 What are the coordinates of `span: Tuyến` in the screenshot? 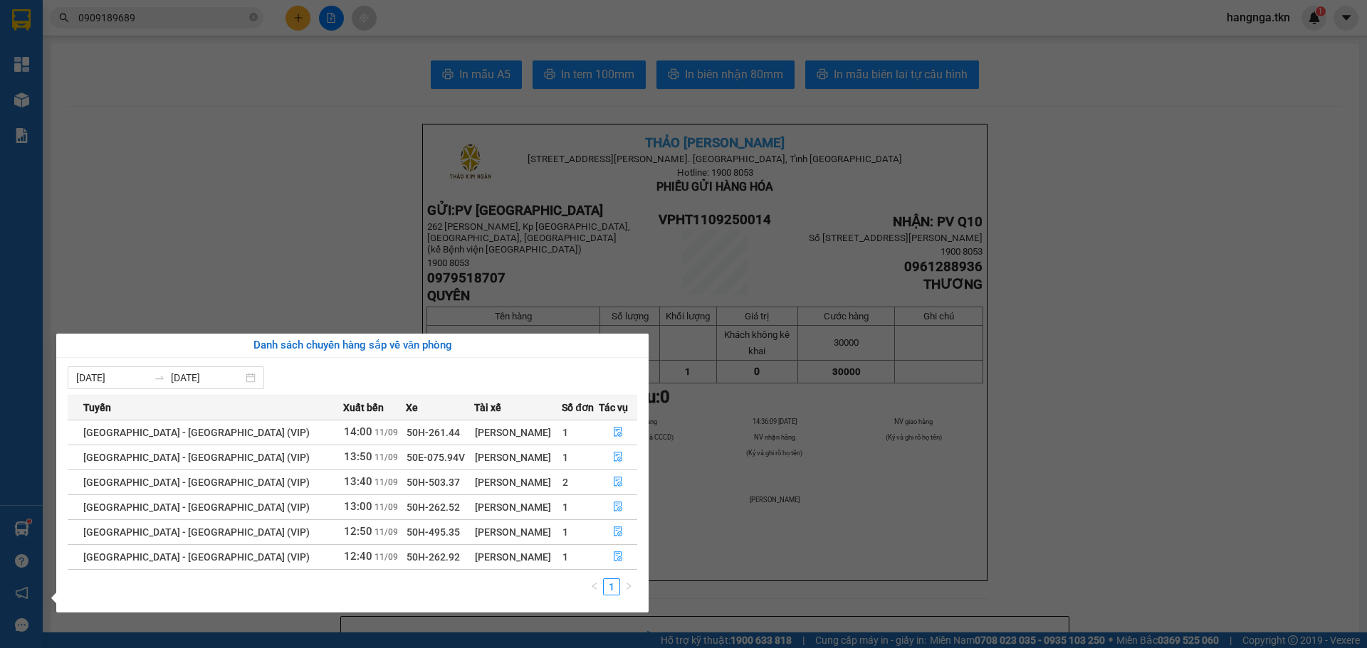 It's located at (97, 408).